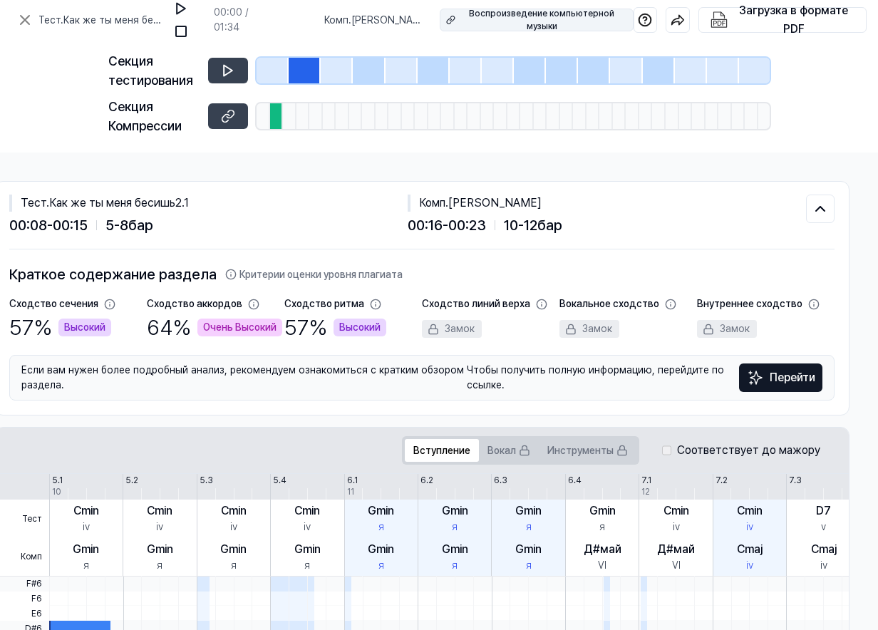  What do you see at coordinates (602, 549) in the screenshot?
I see `ya-tr-span: Д#май` at bounding box center [602, 549].